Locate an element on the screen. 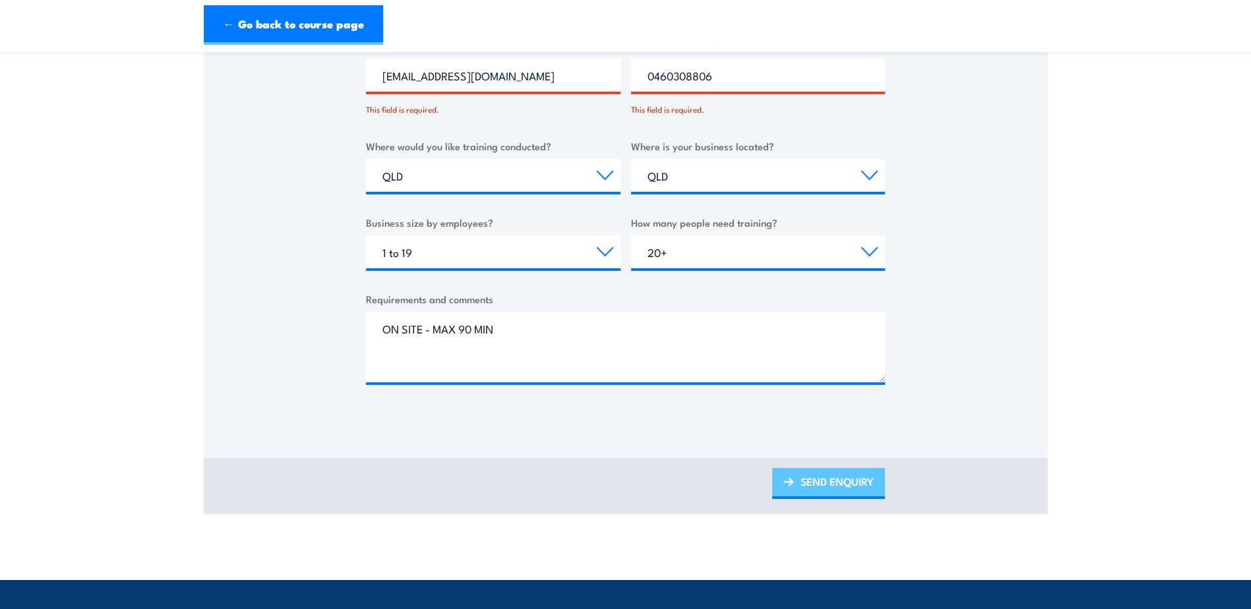 Image resolution: width=1251 pixels, height=609 pixels. label: How many people need training? is located at coordinates (758, 222).